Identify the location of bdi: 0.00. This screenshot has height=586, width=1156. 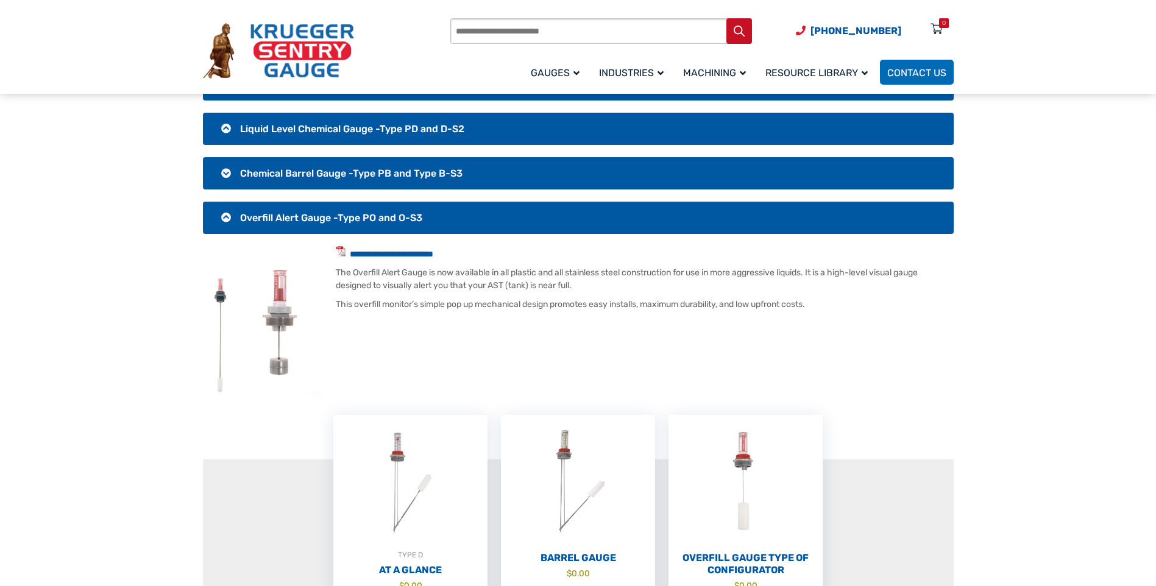
(578, 574).